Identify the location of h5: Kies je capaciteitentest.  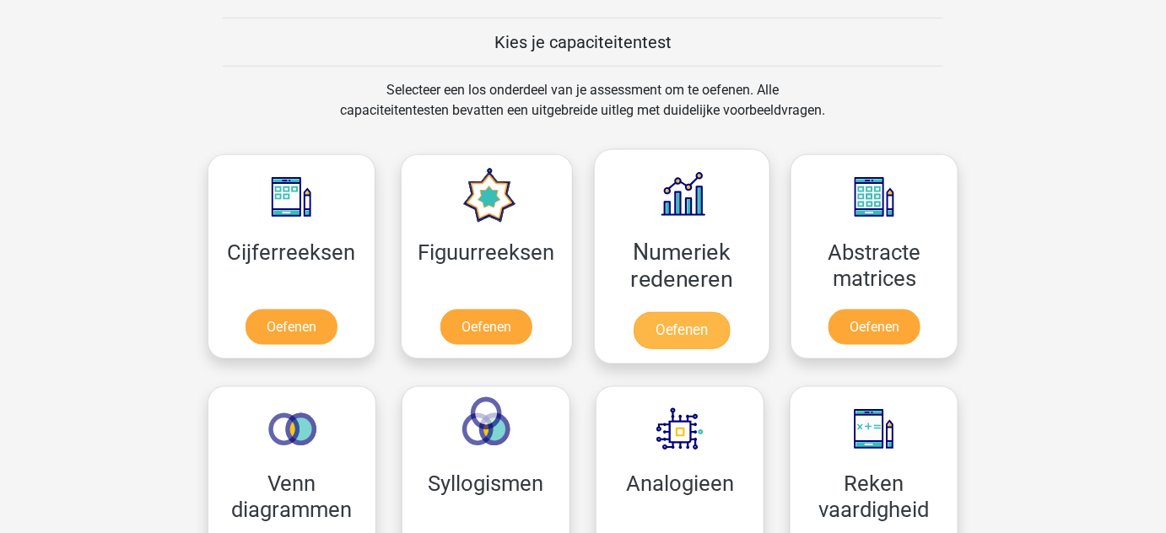
(583, 42).